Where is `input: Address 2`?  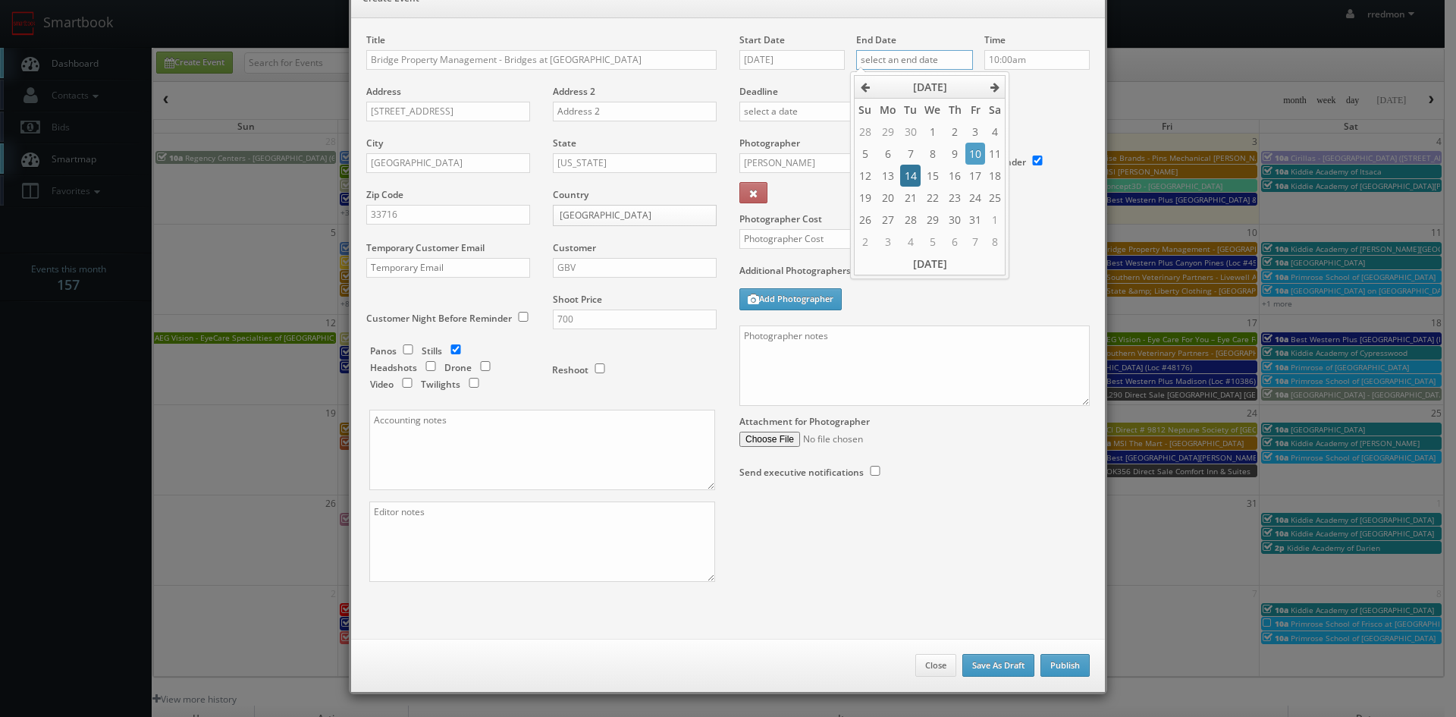 input: Address 2 is located at coordinates (635, 111).